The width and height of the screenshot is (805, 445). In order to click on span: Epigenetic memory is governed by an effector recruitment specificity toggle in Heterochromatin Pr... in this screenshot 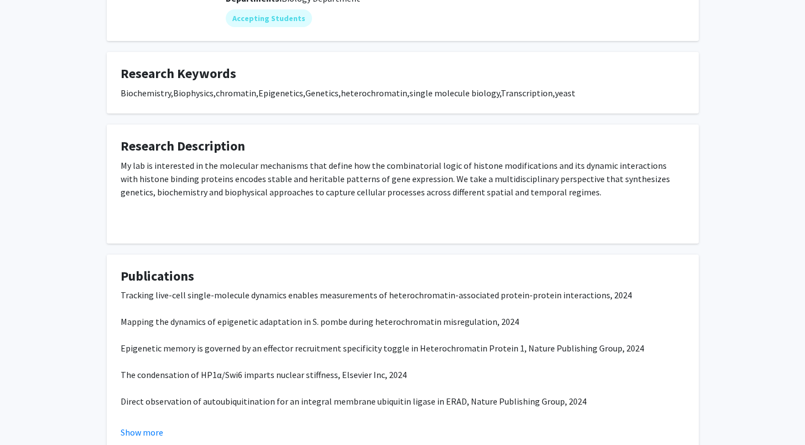, I will do `click(382, 348)`.